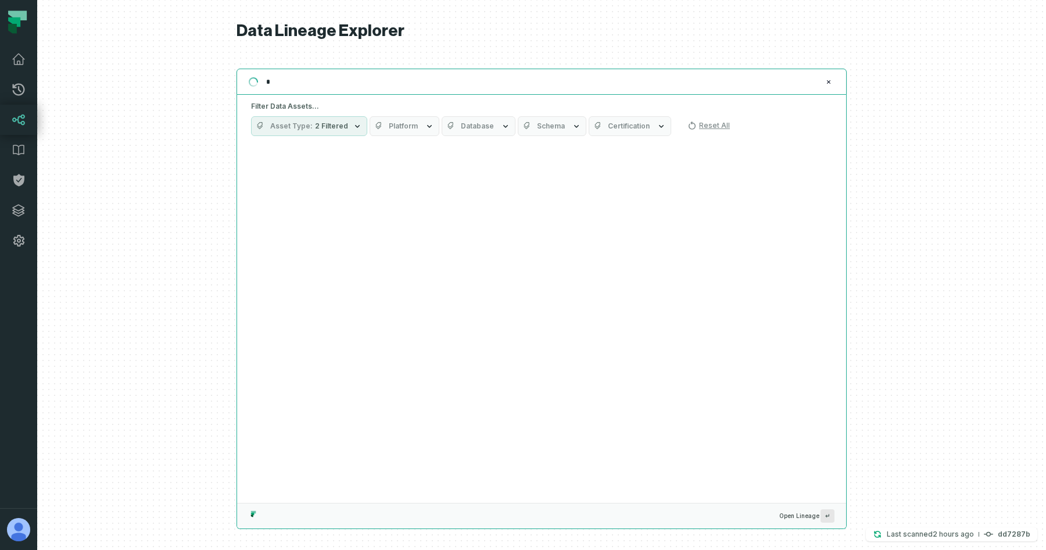  What do you see at coordinates (331, 126) in the screenshot?
I see `span: 2 Filtered` at bounding box center [331, 126].